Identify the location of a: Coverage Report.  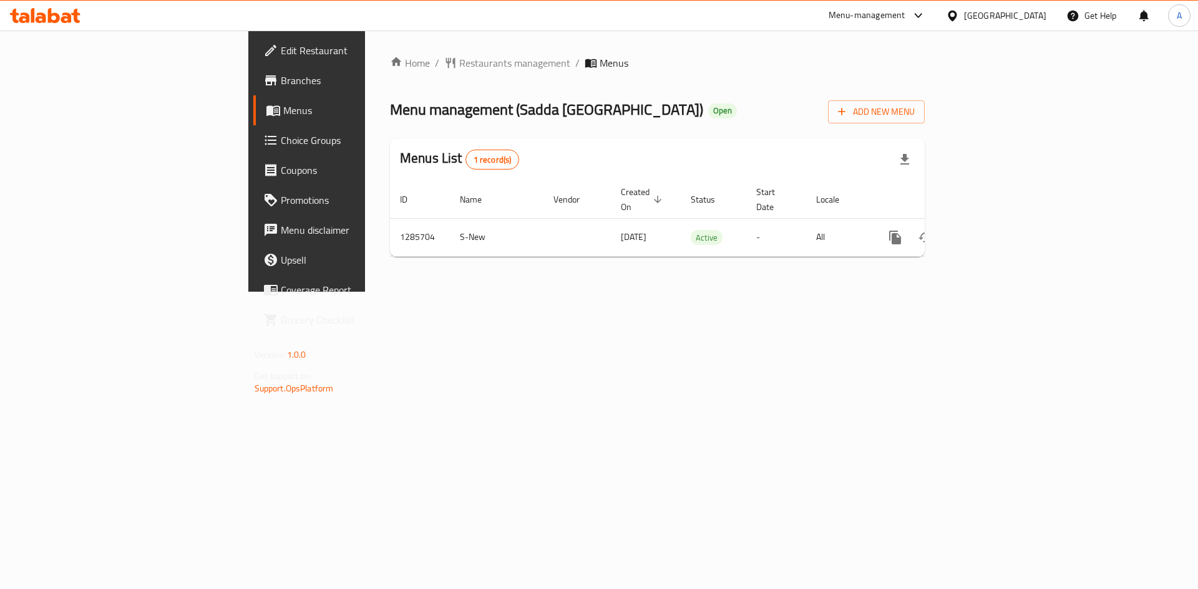
(351, 290).